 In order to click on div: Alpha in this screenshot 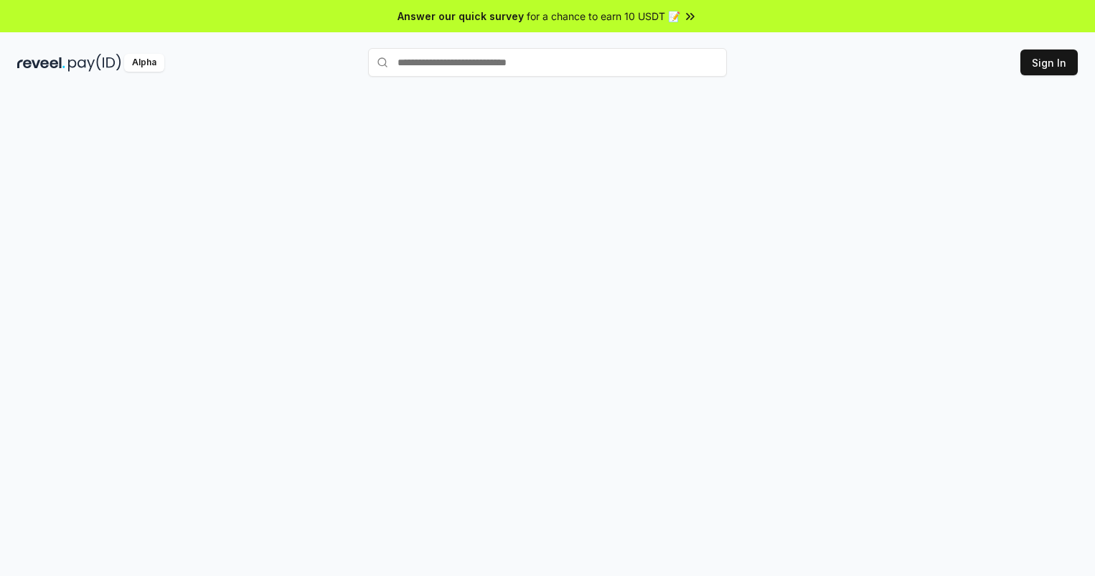, I will do `click(144, 62)`.